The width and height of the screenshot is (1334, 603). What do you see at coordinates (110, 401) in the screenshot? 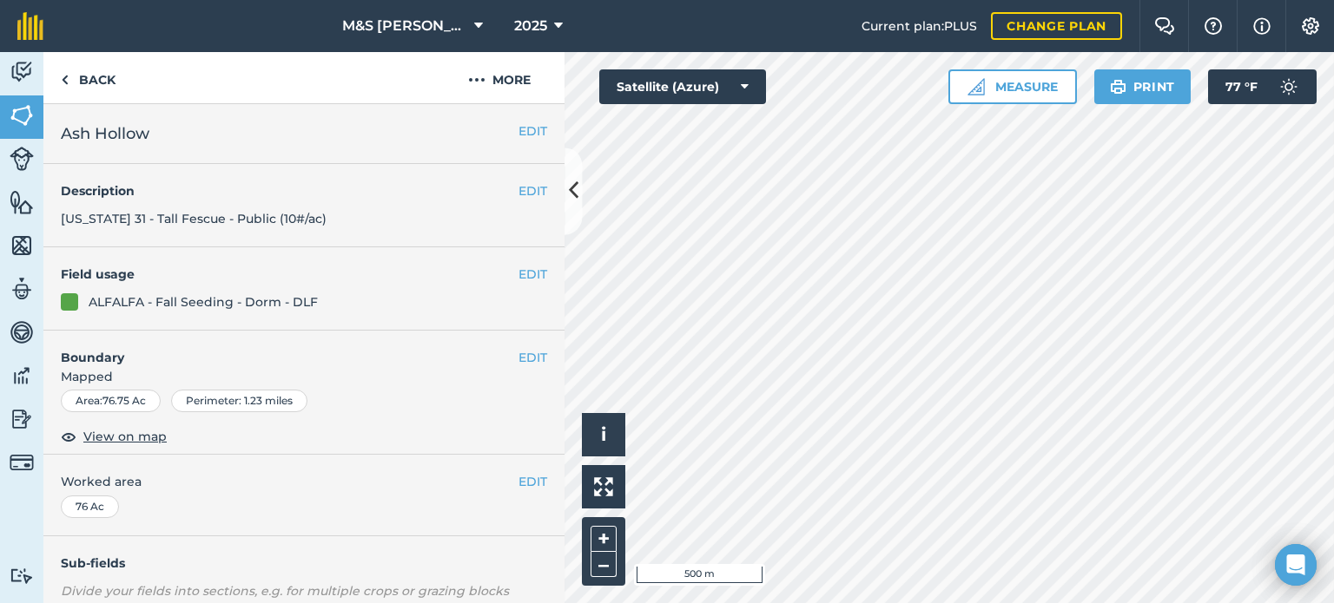
I see `div: Area : 76.75 Ac` at bounding box center [110, 401].